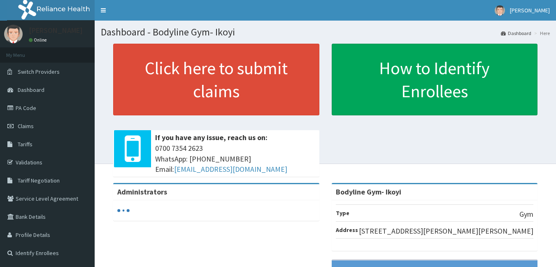 The image size is (556, 267). Describe the element at coordinates (526, 214) in the screenshot. I see `p: Gym` at that location.